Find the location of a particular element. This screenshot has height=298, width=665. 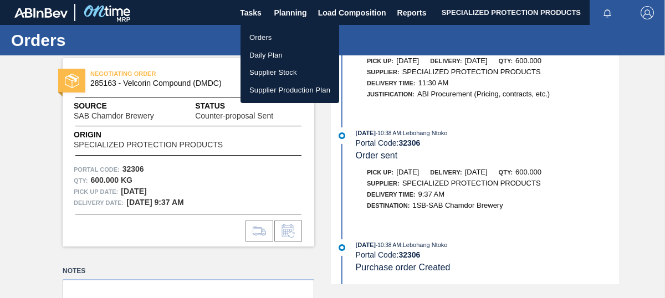

li: Daily Plan is located at coordinates (290, 55).